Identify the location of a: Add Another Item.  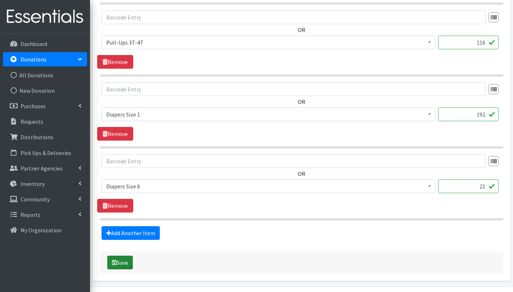
(131, 233).